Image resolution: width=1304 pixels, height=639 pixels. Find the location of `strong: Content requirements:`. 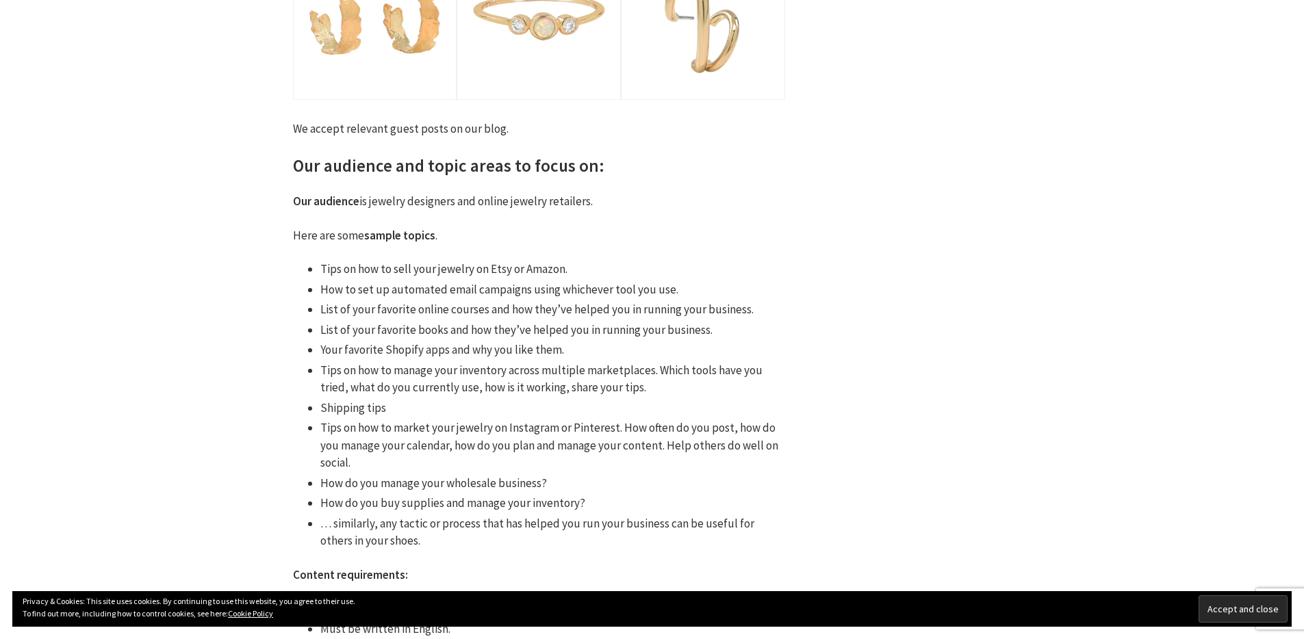

strong: Content requirements: is located at coordinates (350, 575).